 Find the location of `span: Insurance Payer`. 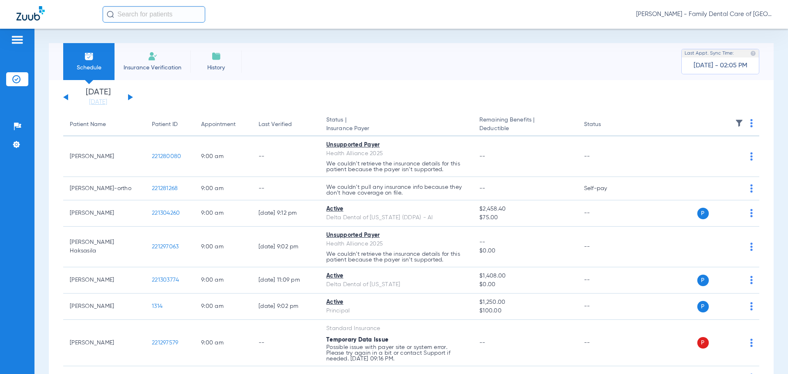

span: Insurance Payer is located at coordinates (396, 128).